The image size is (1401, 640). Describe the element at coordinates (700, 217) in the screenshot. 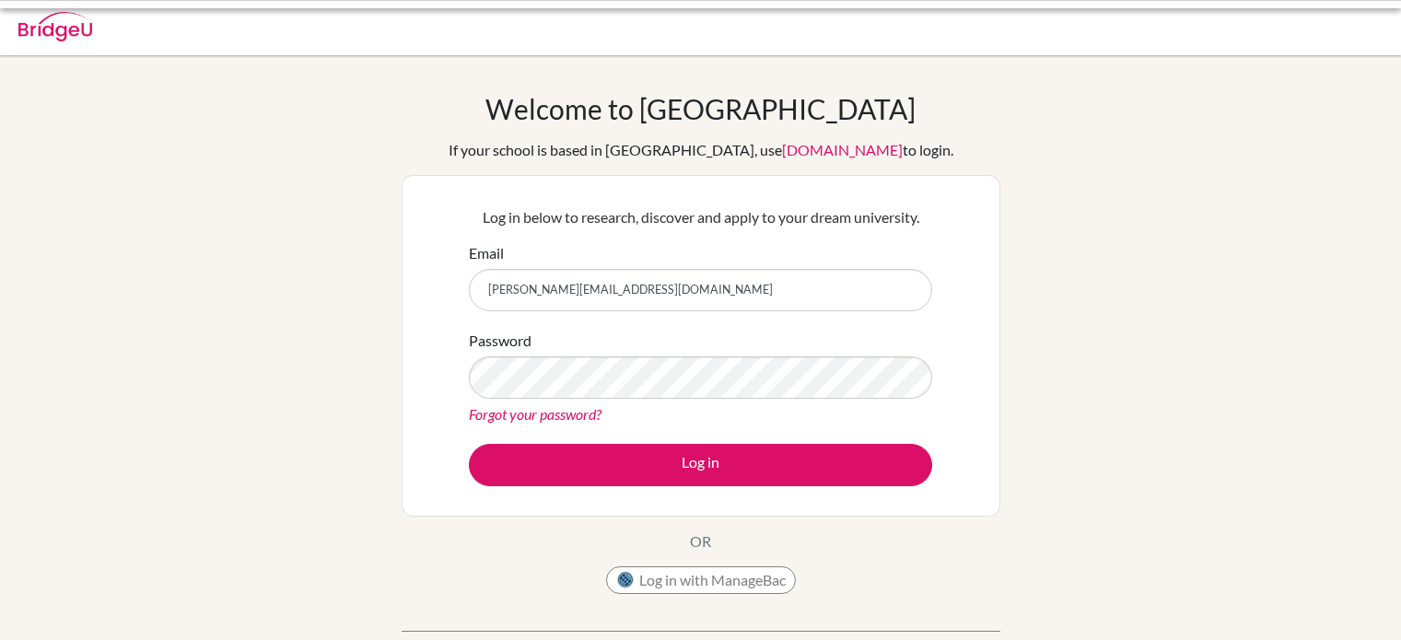

I see `p: Log in below to research, discover and apply to your dream university.` at that location.